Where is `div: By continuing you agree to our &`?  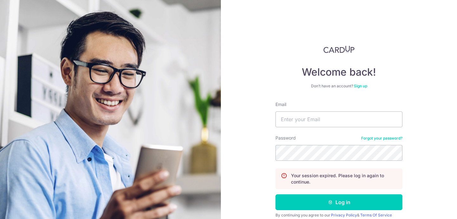 div: By continuing you agree to our & is located at coordinates (339, 216).